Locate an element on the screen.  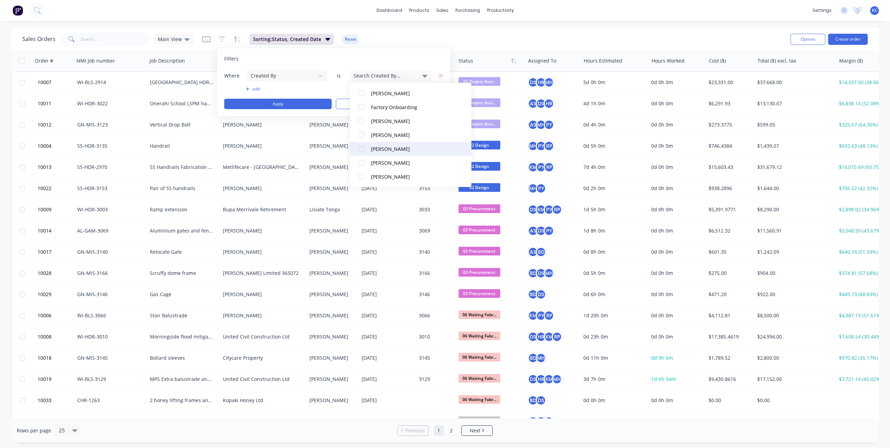
button: 10011 is located at coordinates (56, 104).